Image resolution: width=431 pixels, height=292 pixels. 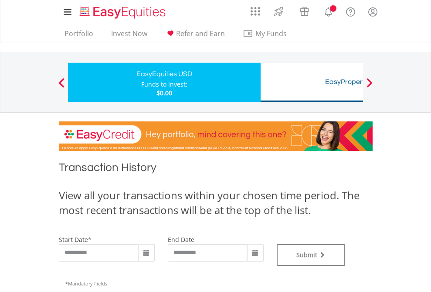 What do you see at coordinates (164, 74) in the screenshot?
I see `div: EasyEquities USD` at bounding box center [164, 74].